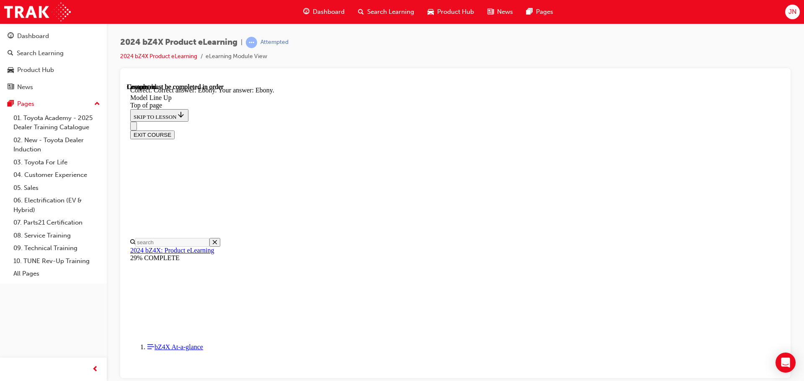 This screenshot has height=381, width=804. I want to click on a: News, so click(53, 87).